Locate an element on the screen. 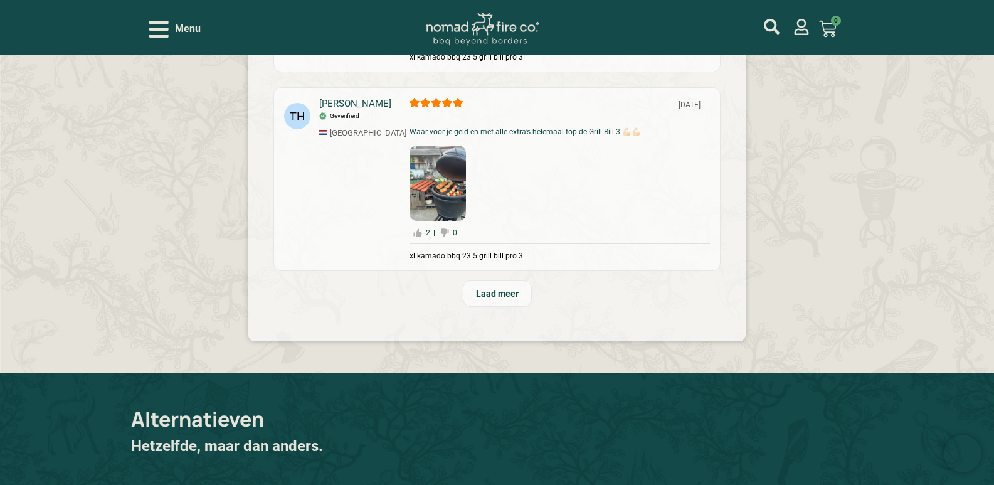  a: 0 is located at coordinates (828, 29).